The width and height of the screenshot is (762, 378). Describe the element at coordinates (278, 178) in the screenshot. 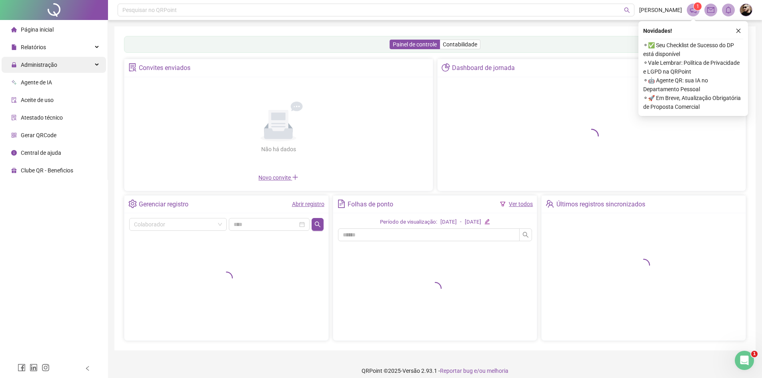

I see `span: Novo convite` at that location.